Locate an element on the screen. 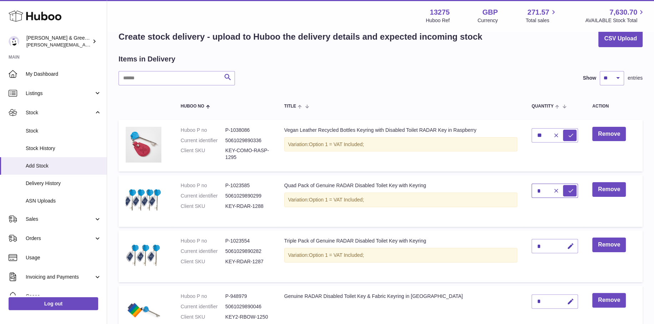  span: Cases is located at coordinates (64, 296).